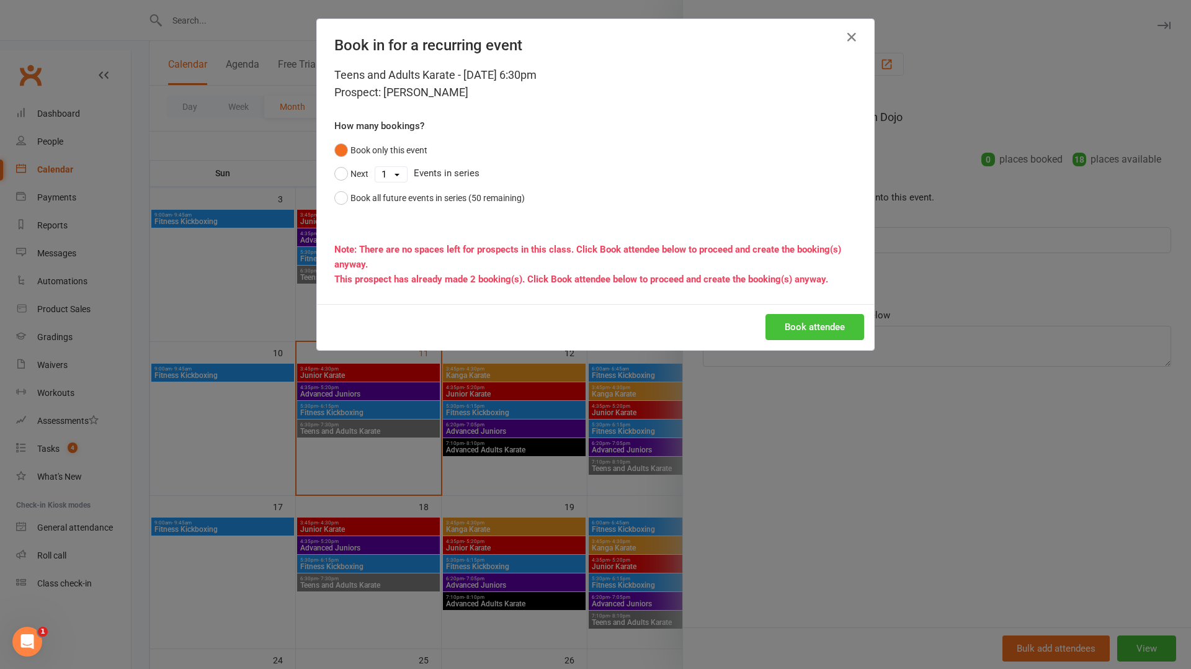 Image resolution: width=1191 pixels, height=669 pixels. What do you see at coordinates (43, 631) in the screenshot?
I see `span: 1` at bounding box center [43, 631].